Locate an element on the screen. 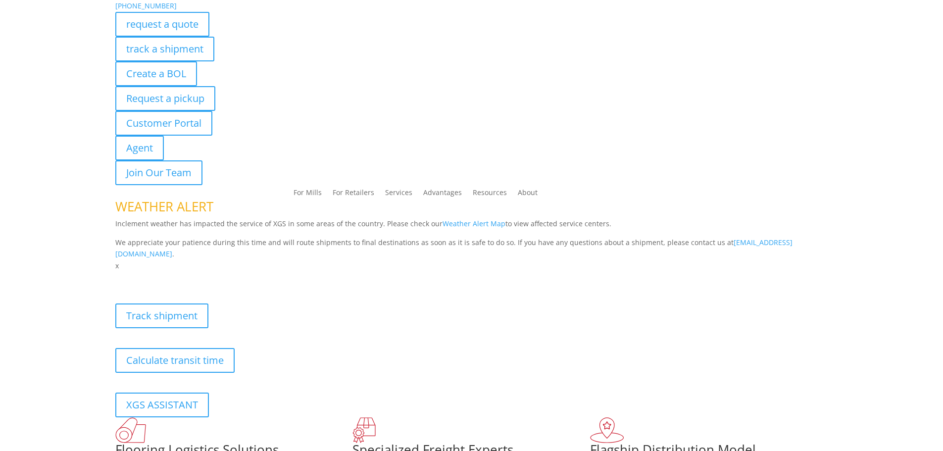  b: Visibility, transparency, and control for your entire supply chain. is located at coordinates (226, 278).